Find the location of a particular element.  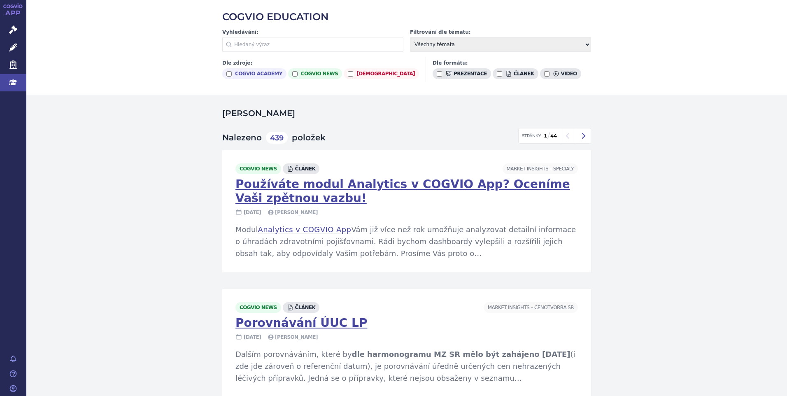

input: prezentace is located at coordinates (439, 74).